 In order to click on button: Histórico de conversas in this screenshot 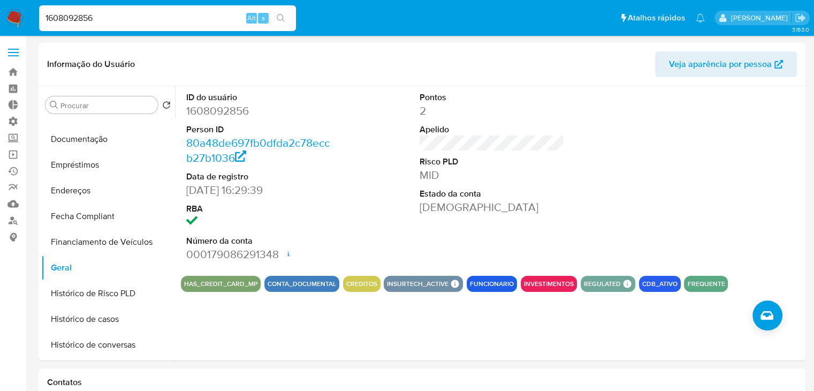, I will do `click(108, 345)`.